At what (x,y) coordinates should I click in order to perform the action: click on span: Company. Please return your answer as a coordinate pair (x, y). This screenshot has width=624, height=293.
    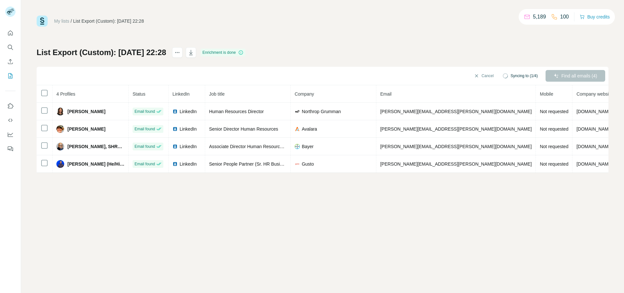
    Looking at the image, I should click on (304, 94).